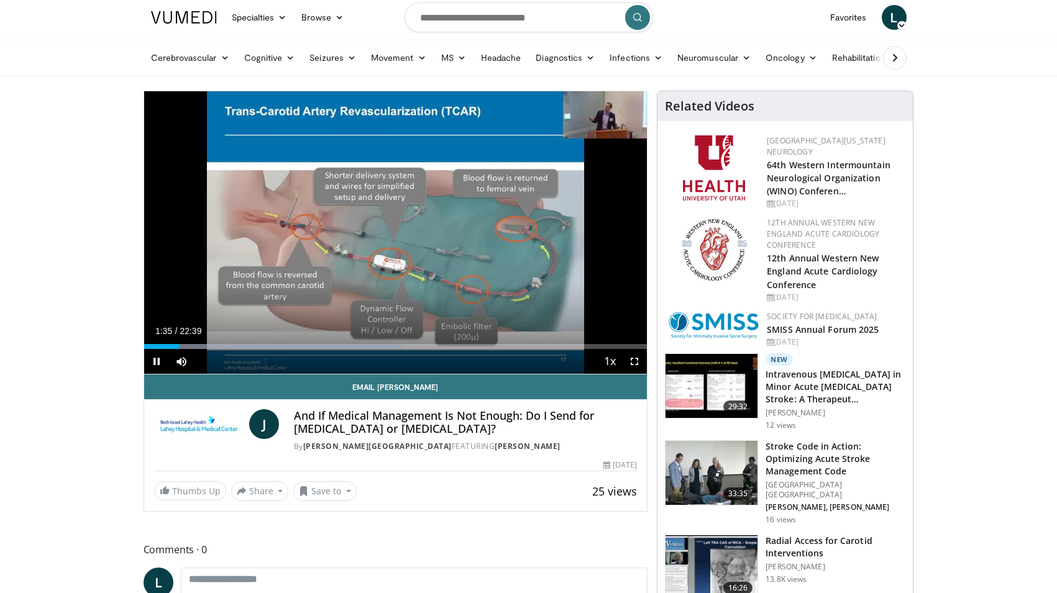 The image size is (1057, 593). Describe the element at coordinates (791, 58) in the screenshot. I see `a: Oncology` at that location.